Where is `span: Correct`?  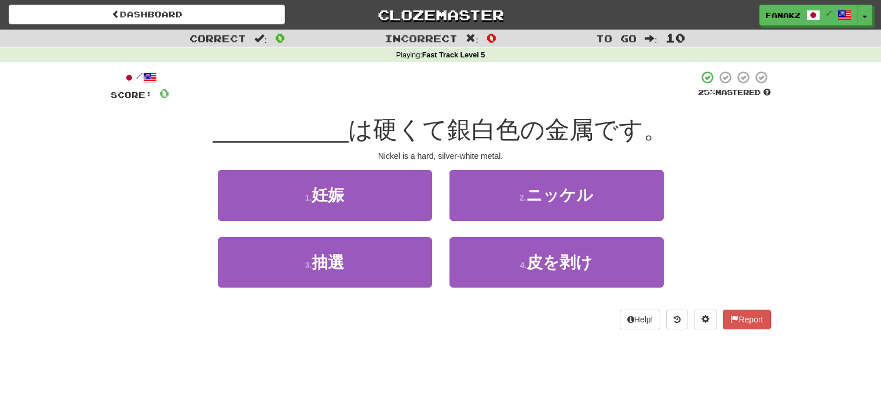 span: Correct is located at coordinates (218, 38).